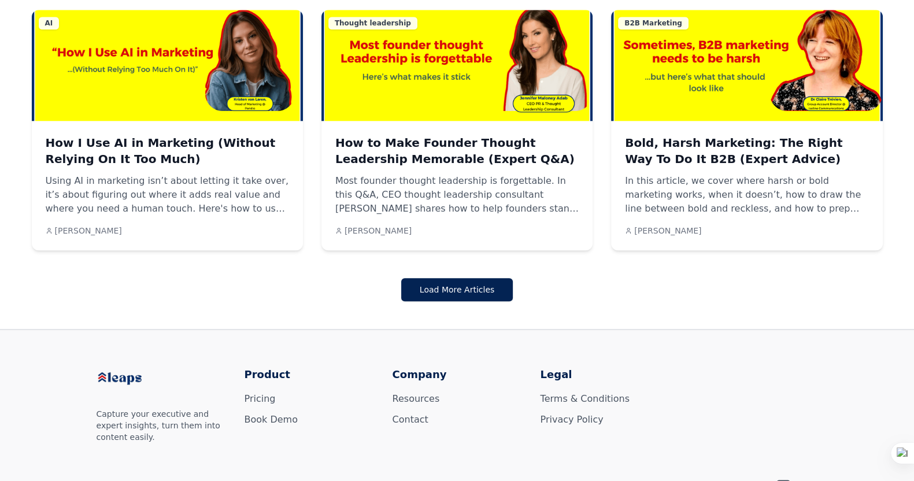 The image size is (914, 481). Describe the element at coordinates (167, 151) in the screenshot. I see `a: How I Use AI in Marketing (Without Relying On It Too Much)` at that location.